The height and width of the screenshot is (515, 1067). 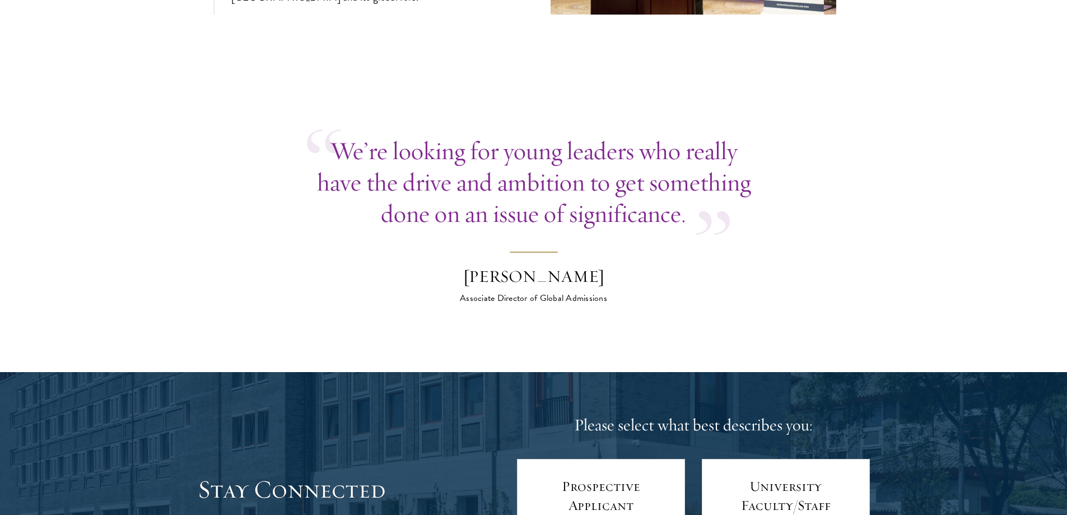 I want to click on p: We’re looking for young leaders who really have the drive and ambition to get something done on a..., so click(x=534, y=182).